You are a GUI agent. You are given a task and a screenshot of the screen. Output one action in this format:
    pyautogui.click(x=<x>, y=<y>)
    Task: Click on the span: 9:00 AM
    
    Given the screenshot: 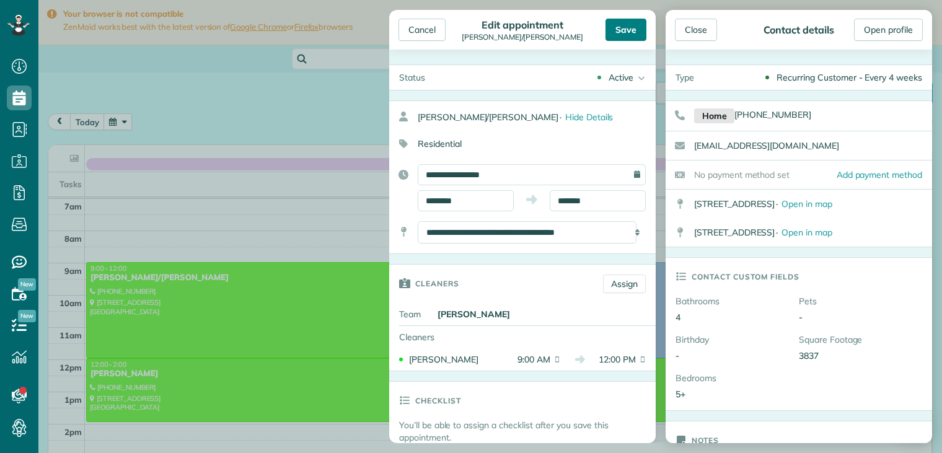 What is the action you would take?
    pyautogui.click(x=529, y=360)
    